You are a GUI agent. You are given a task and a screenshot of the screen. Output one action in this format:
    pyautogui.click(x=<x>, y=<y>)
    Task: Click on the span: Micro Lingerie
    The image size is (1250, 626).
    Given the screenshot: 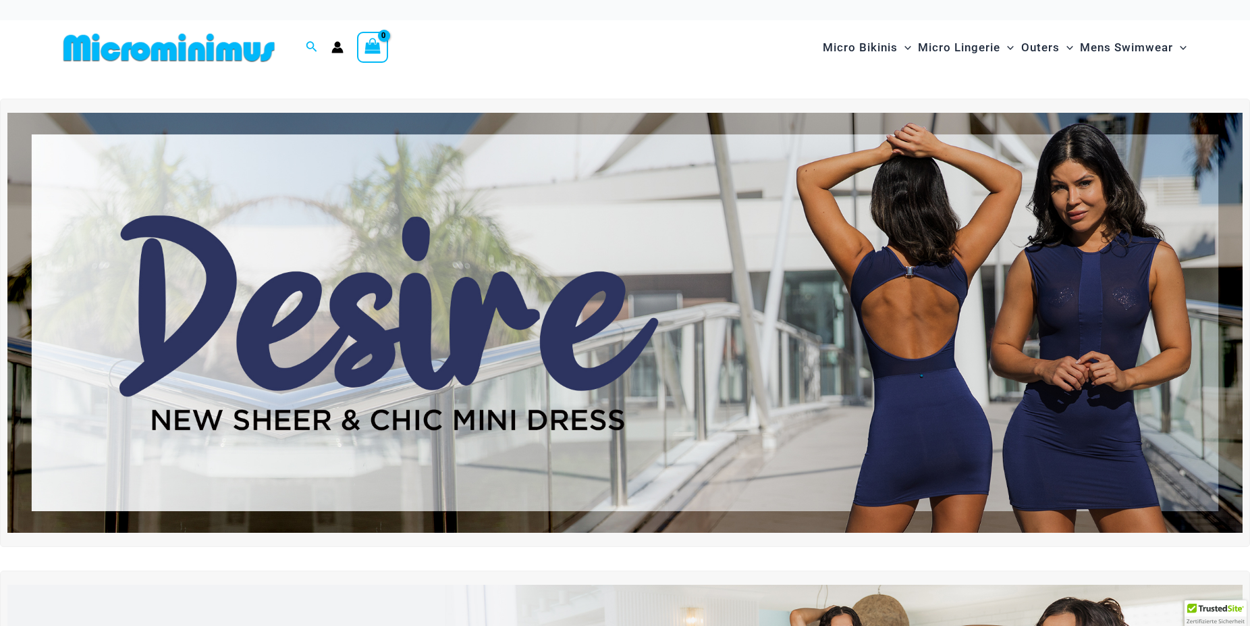 What is the action you would take?
    pyautogui.click(x=959, y=47)
    